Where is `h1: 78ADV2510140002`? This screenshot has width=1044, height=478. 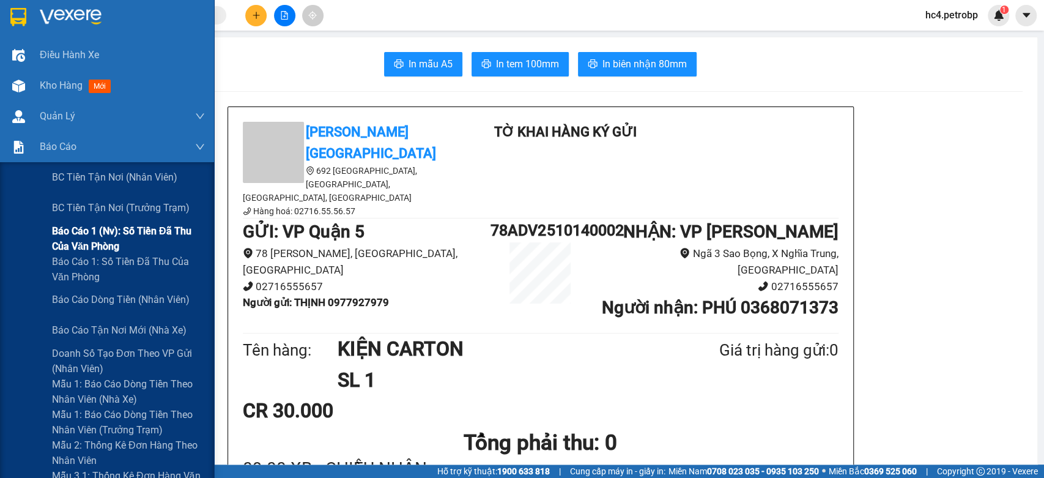
h1: 78ADV2510140002 is located at coordinates (540, 230).